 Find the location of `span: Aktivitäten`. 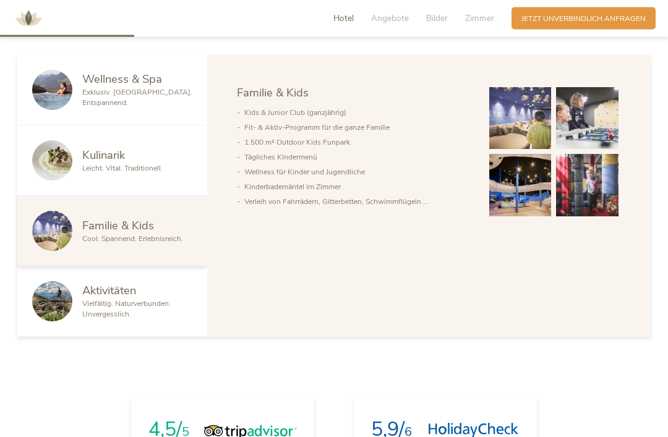

span: Aktivitäten is located at coordinates (109, 291).